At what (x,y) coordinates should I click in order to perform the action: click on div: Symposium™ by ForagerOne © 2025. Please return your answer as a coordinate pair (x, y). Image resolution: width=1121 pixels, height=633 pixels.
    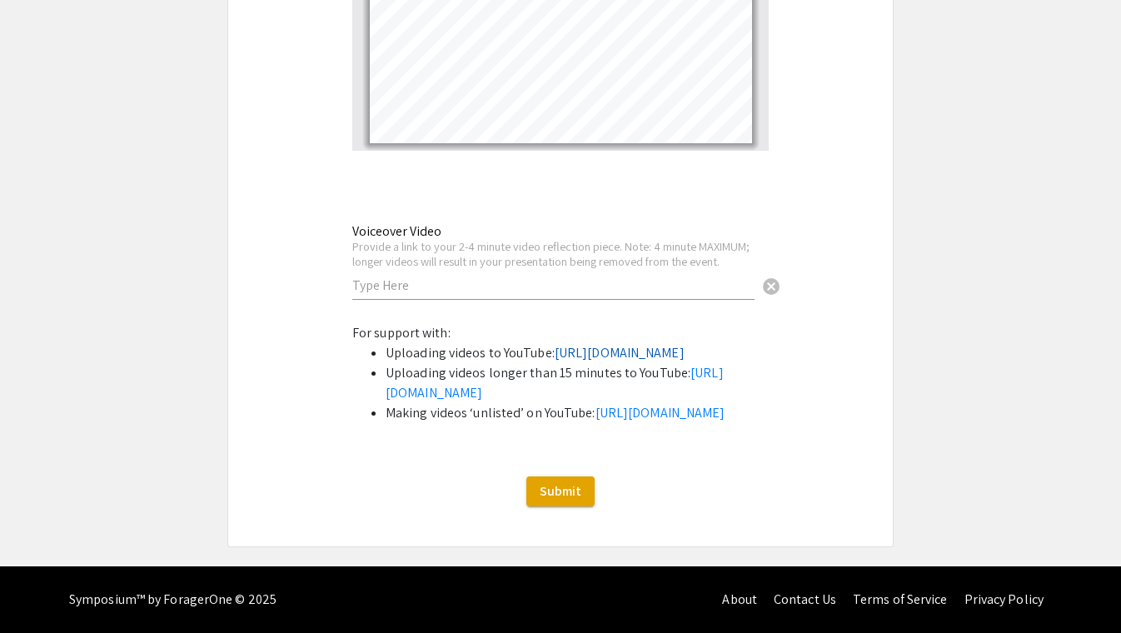
    Looking at the image, I should click on (172, 599).